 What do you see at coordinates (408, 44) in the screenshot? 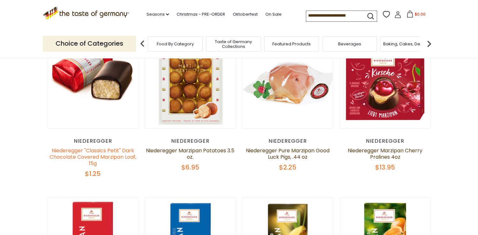
I see `span: Baking, Cakes, Desserts` at bounding box center [408, 44].